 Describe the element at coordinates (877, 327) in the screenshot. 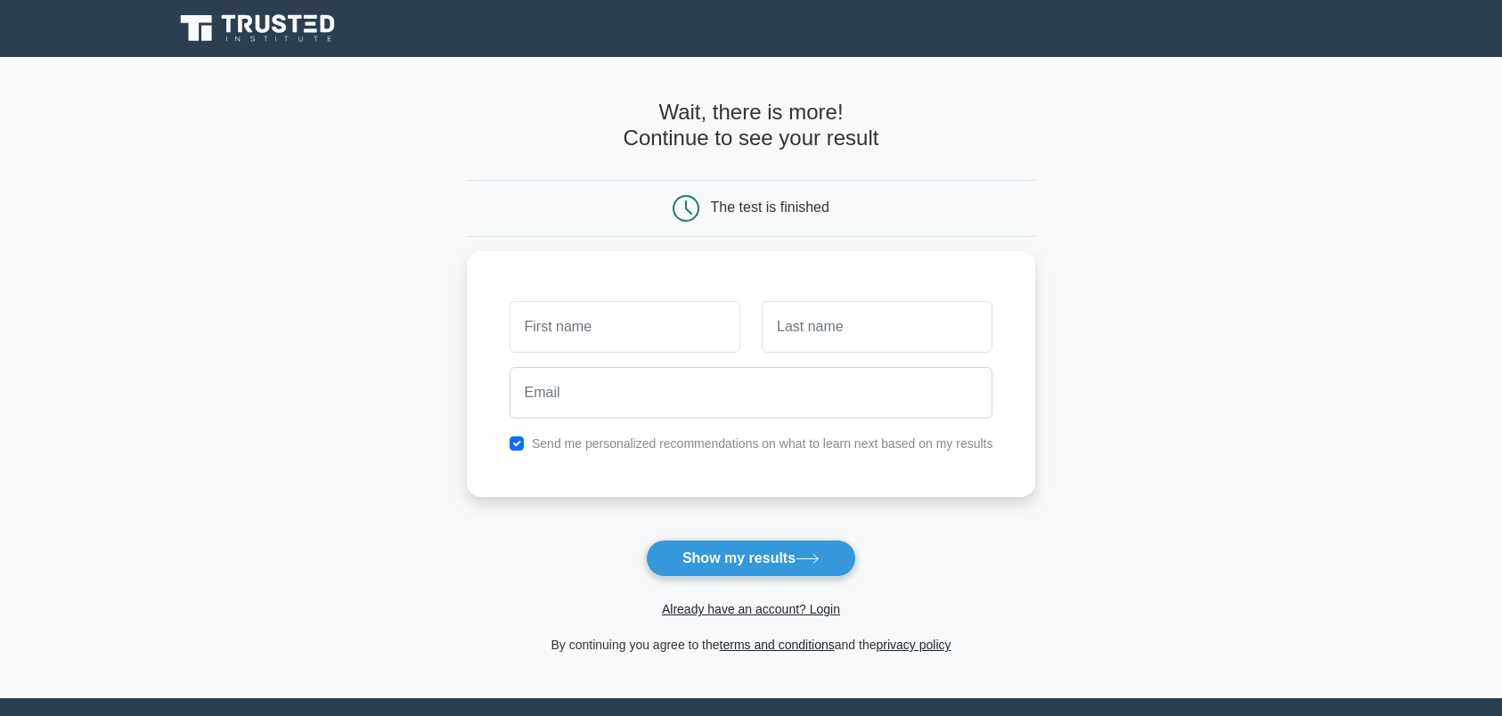

I see `input: Last name` at that location.